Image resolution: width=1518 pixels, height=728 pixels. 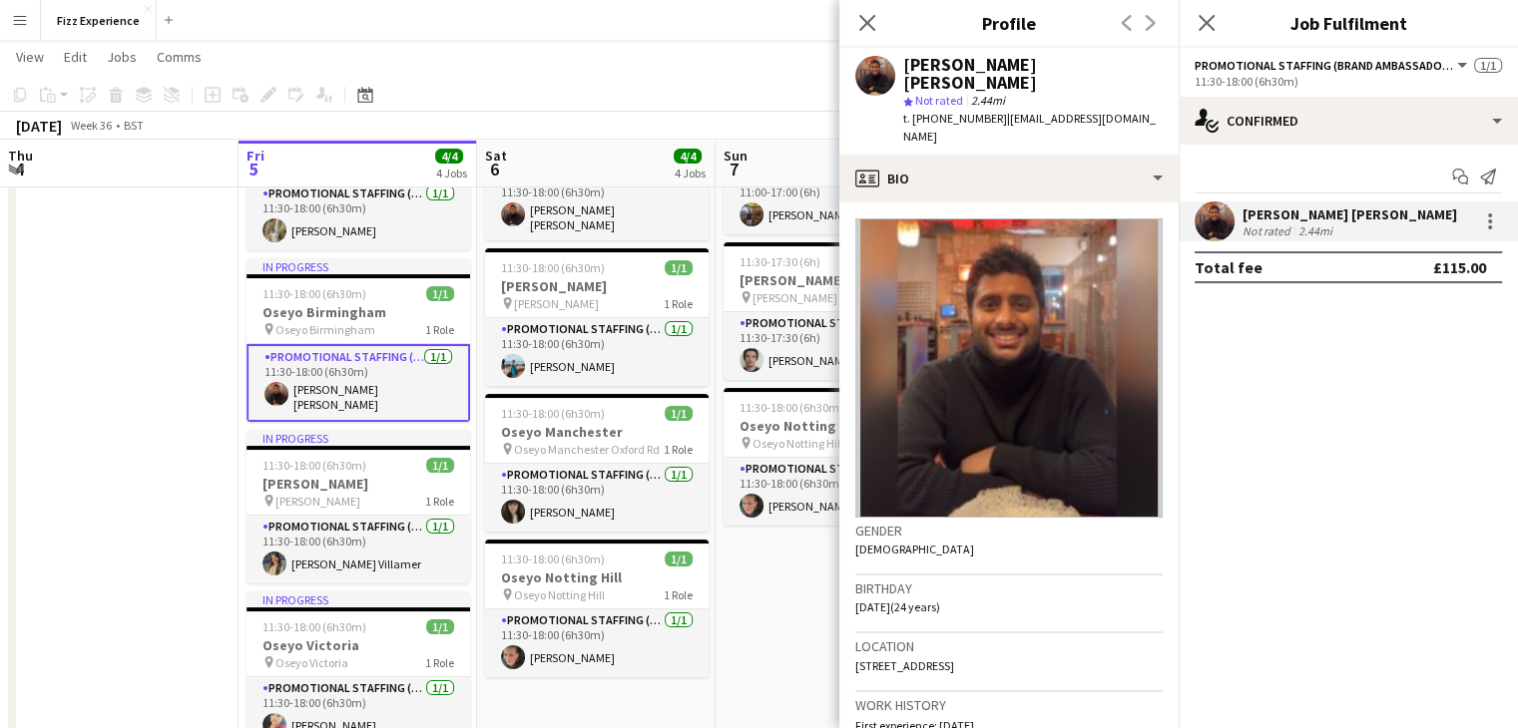 I want to click on span: Sun, so click(x=735, y=156).